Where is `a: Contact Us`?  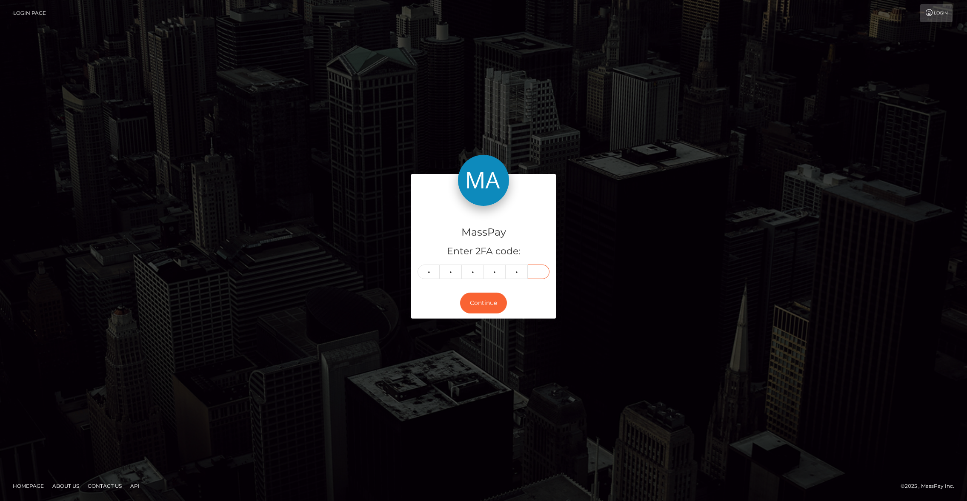
a: Contact Us is located at coordinates (105, 486).